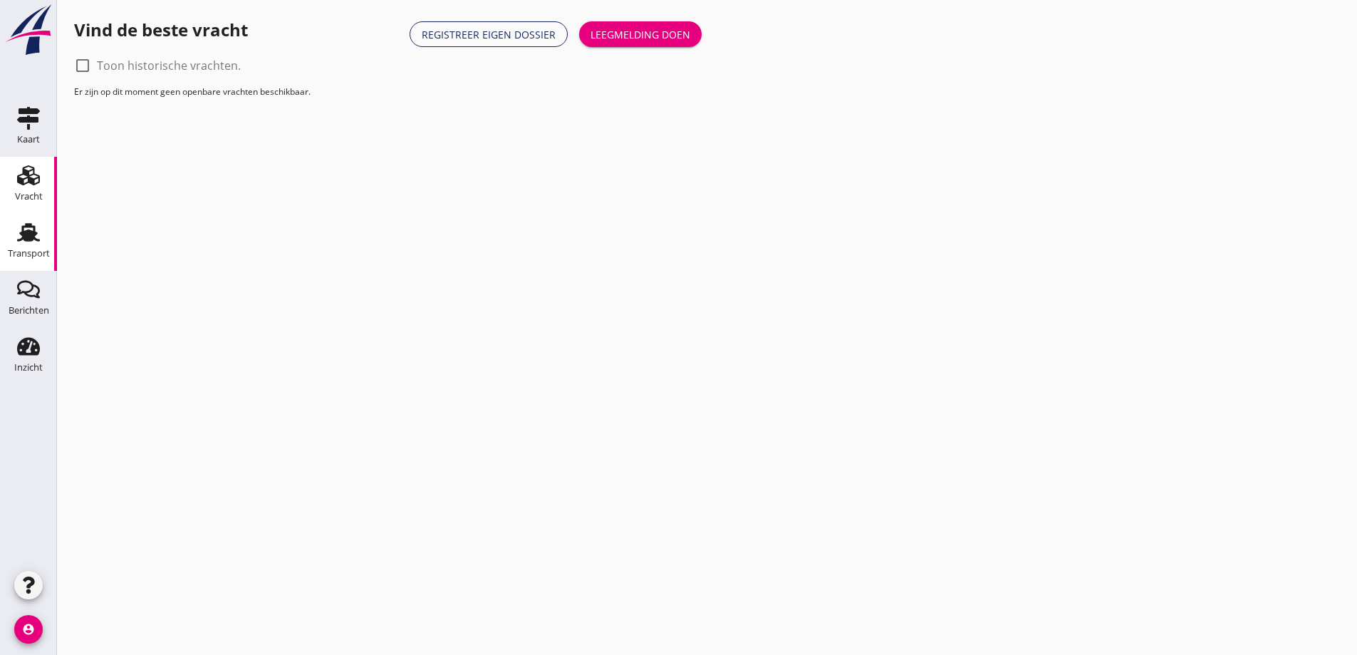 The width and height of the screenshot is (1357, 655). What do you see at coordinates (390, 92) in the screenshot?
I see `p: Er zijn op dit moment geen openbare vrachten beschikbaar.` at bounding box center [390, 92].